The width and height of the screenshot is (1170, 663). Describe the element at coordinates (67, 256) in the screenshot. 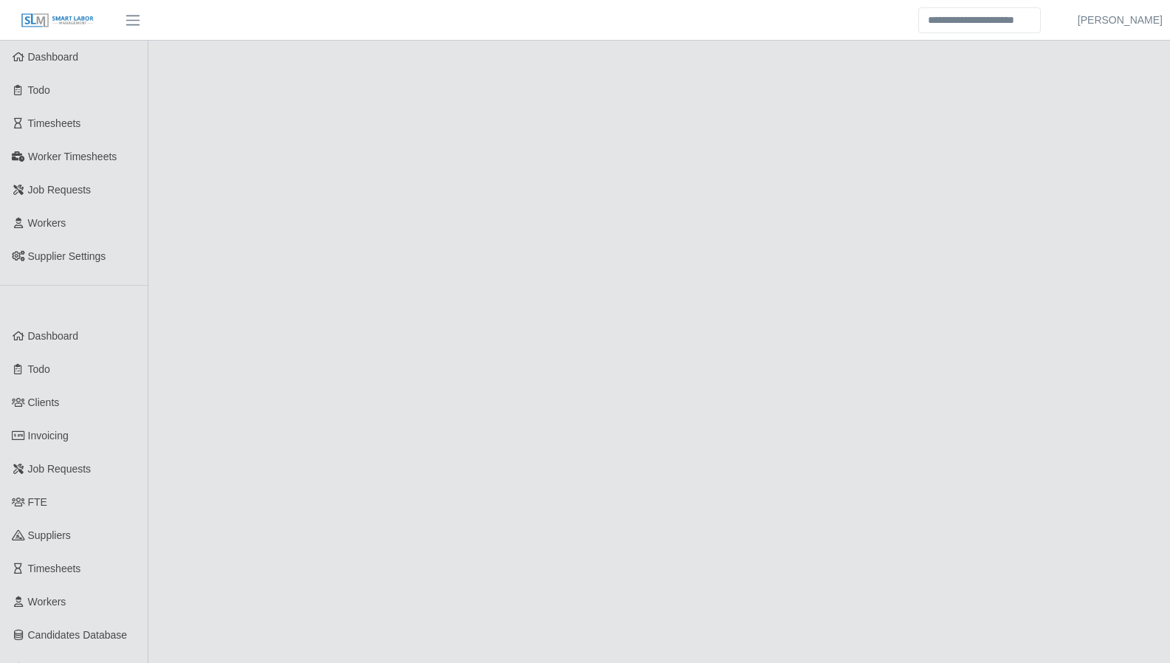

I see `span: Supplier Settings` at that location.